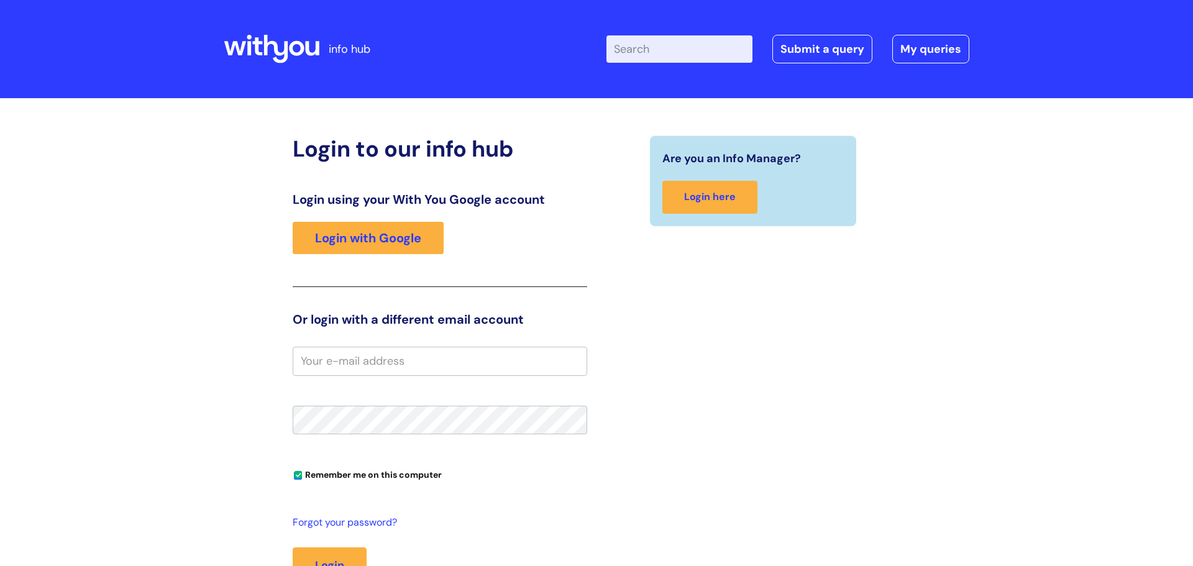  Describe the element at coordinates (298, 475) in the screenshot. I see `input: Remember me on this computer` at that location.